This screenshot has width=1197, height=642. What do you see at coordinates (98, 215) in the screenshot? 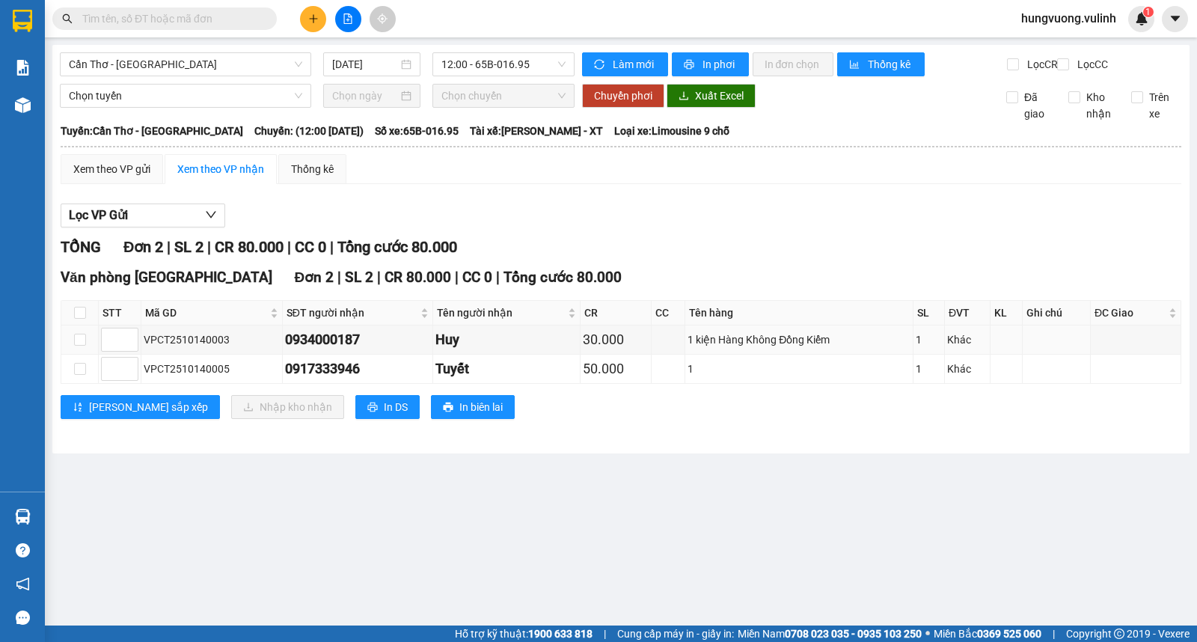
I see `span: Lọc VP Gửi` at bounding box center [98, 215].